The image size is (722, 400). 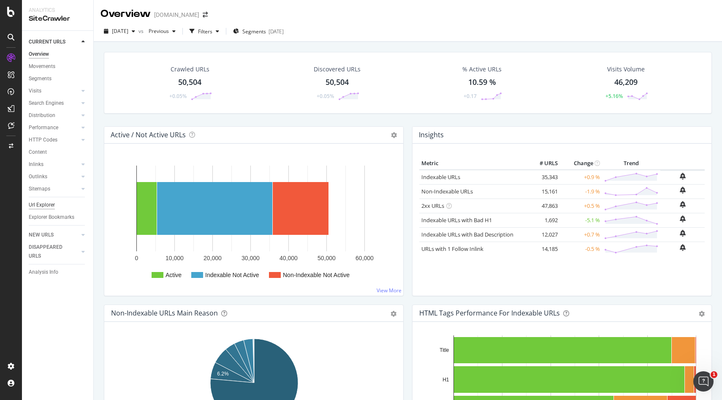 What do you see at coordinates (581, 163) in the screenshot?
I see `th: Change` at bounding box center [581, 163].